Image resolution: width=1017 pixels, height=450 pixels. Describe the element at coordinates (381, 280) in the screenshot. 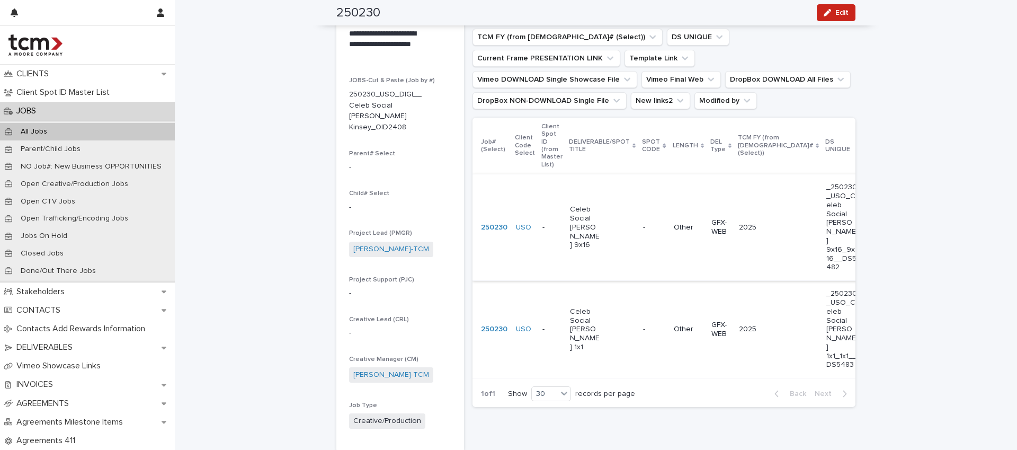

I see `span: Project Support (PJC)` at that location.